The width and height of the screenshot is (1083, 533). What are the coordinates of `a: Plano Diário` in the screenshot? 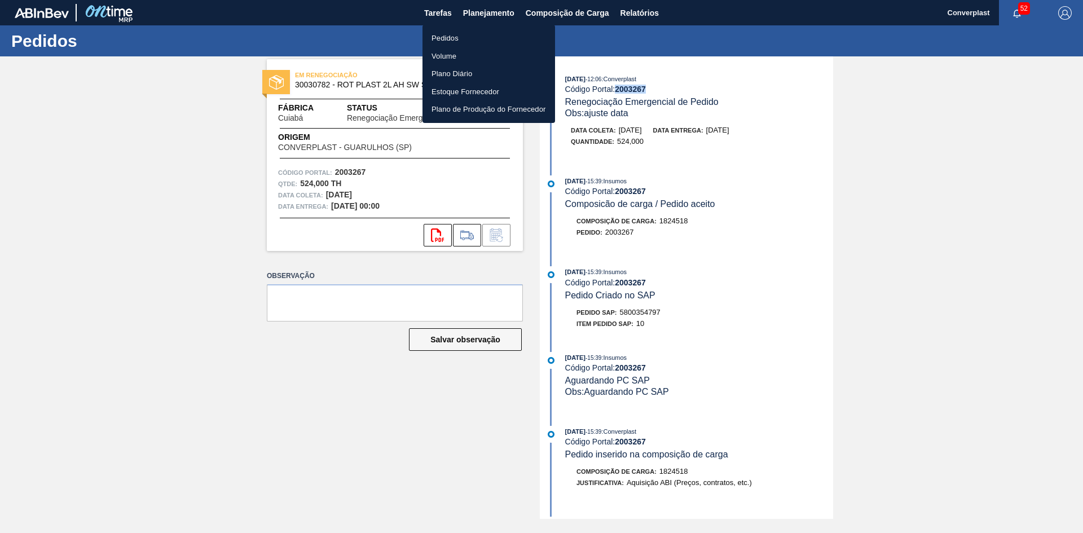 It's located at (488, 74).